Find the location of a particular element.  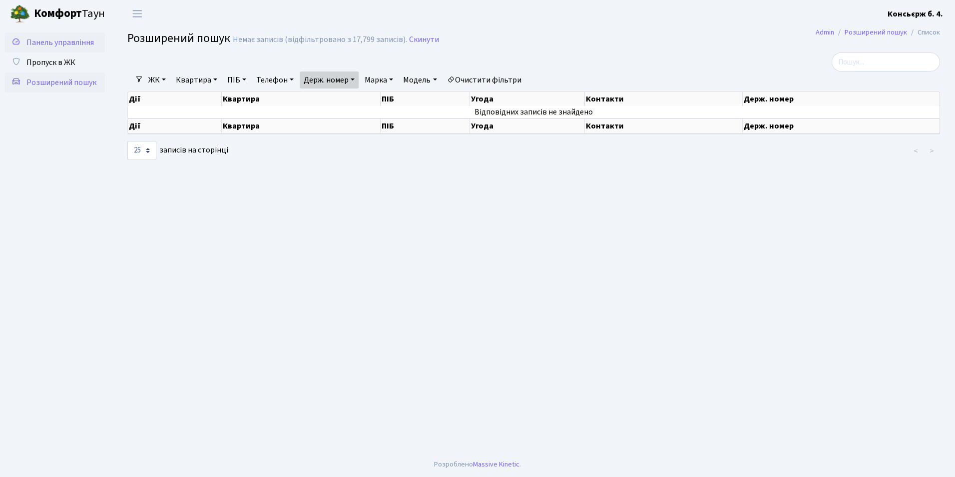

span: Пропуск в ЖК is located at coordinates (51, 62).